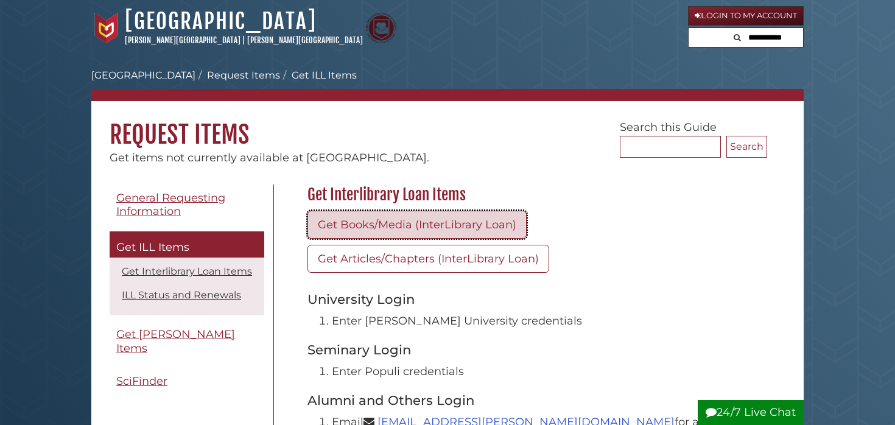 Image resolution: width=895 pixels, height=425 pixels. I want to click on a: Get Articles/Chapters (InterLibrary Loan), so click(428, 259).